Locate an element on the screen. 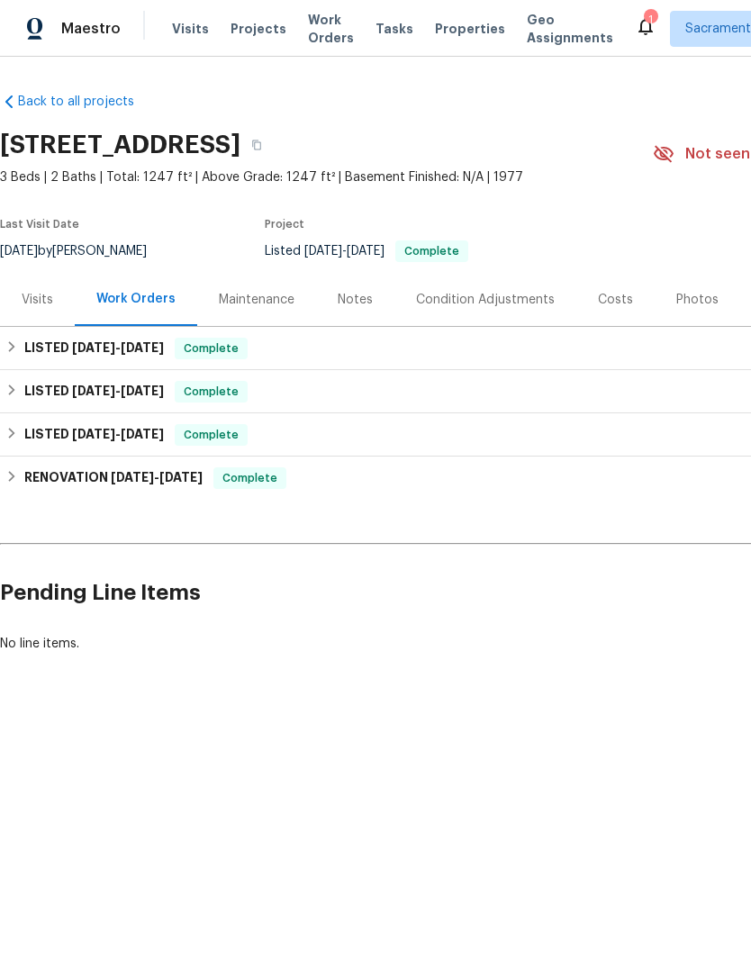 The width and height of the screenshot is (751, 968). span: Geo Assignments is located at coordinates (570, 29).